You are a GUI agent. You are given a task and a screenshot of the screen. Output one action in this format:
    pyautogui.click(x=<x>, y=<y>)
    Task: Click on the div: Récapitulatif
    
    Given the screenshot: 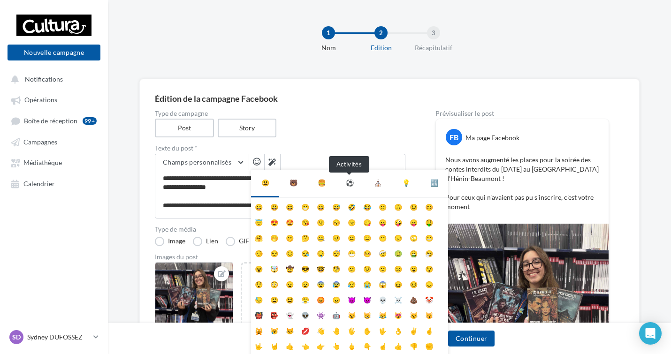 What is the action you would take?
    pyautogui.click(x=434, y=48)
    